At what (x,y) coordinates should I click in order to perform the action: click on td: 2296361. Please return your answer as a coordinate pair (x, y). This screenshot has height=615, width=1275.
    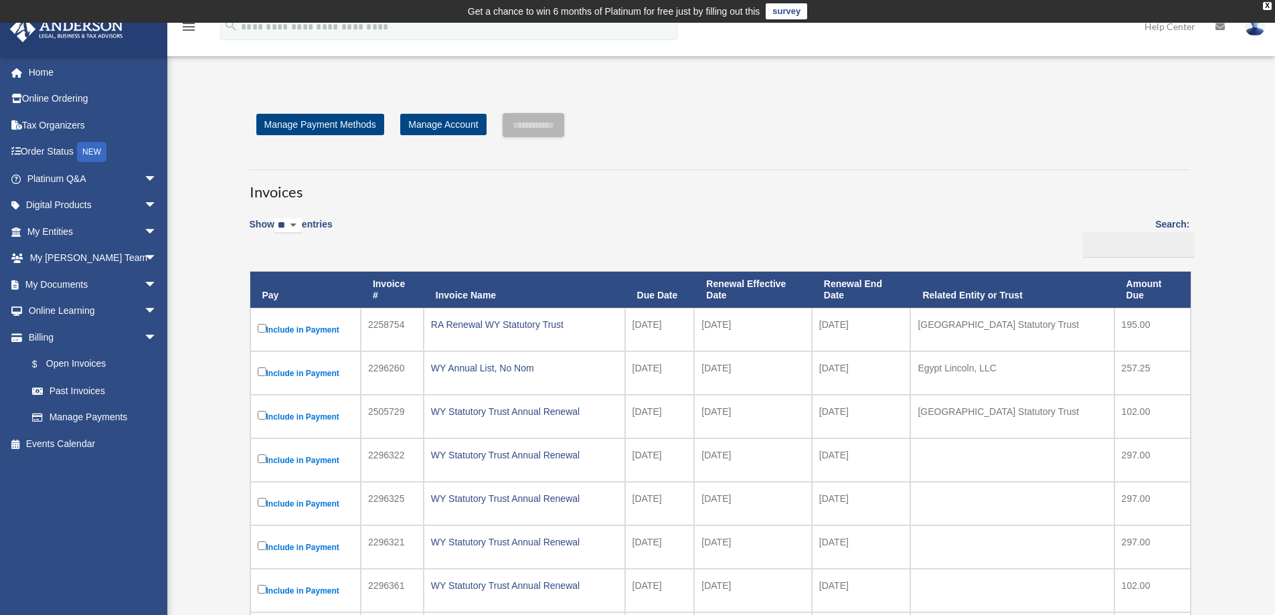
    Looking at the image, I should click on (392, 590).